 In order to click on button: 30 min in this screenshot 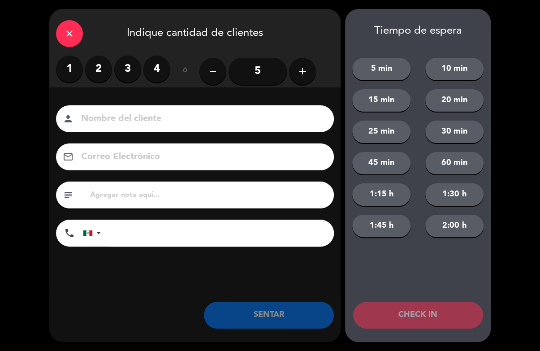, I will do `click(455, 132)`.